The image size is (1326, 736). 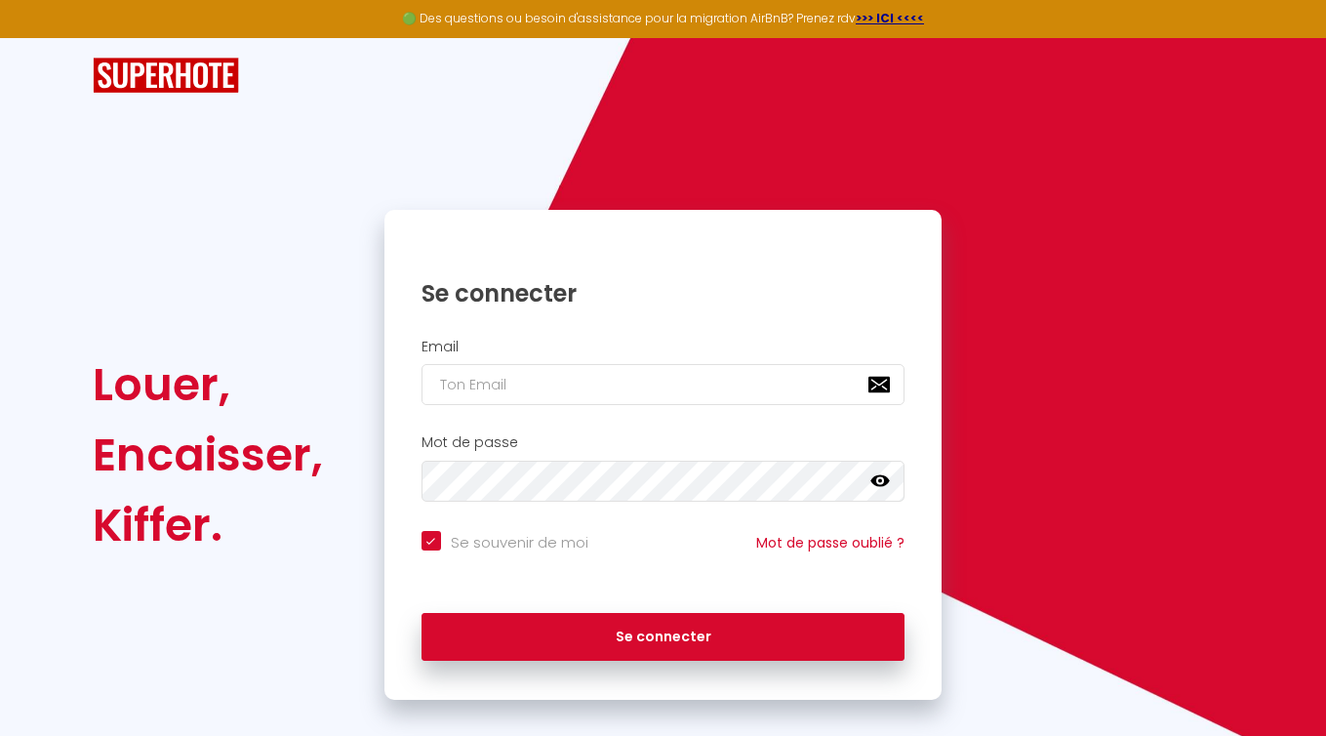 I want to click on div: Encaisser,, so click(x=208, y=455).